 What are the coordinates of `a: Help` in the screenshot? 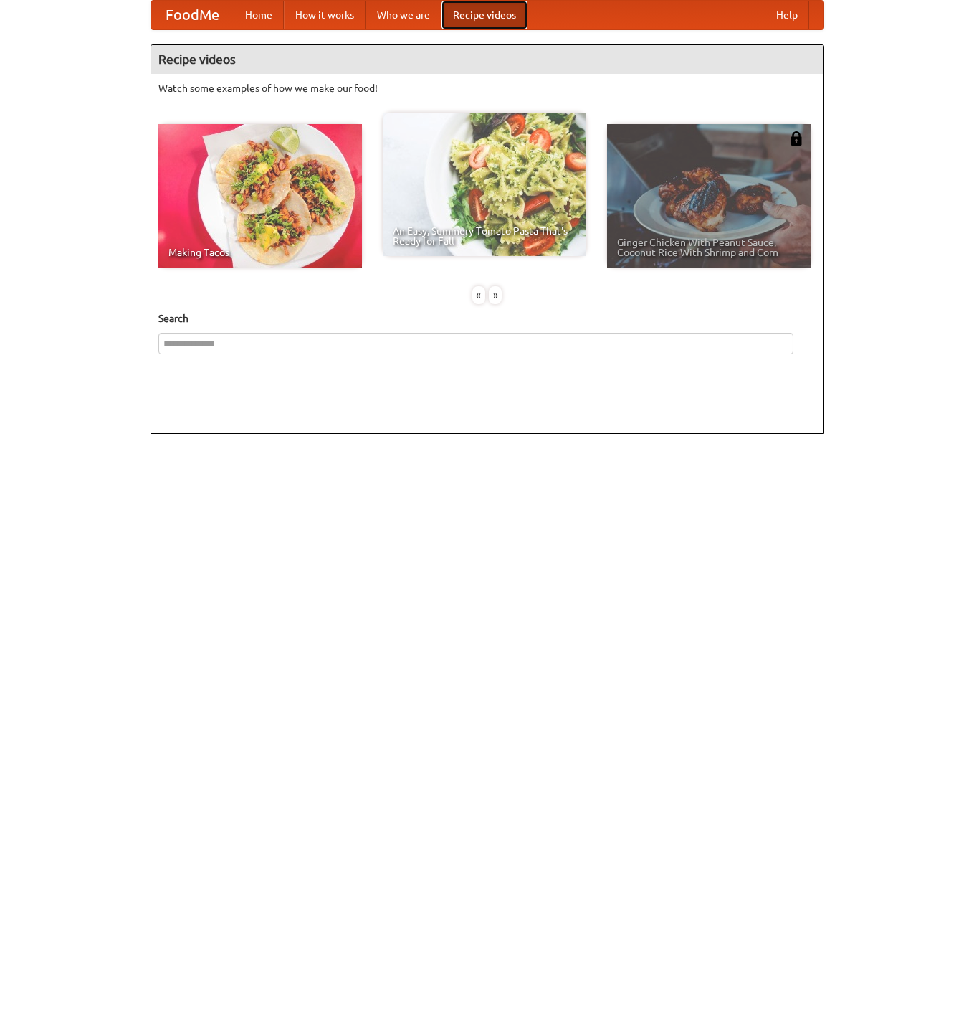 It's located at (787, 15).